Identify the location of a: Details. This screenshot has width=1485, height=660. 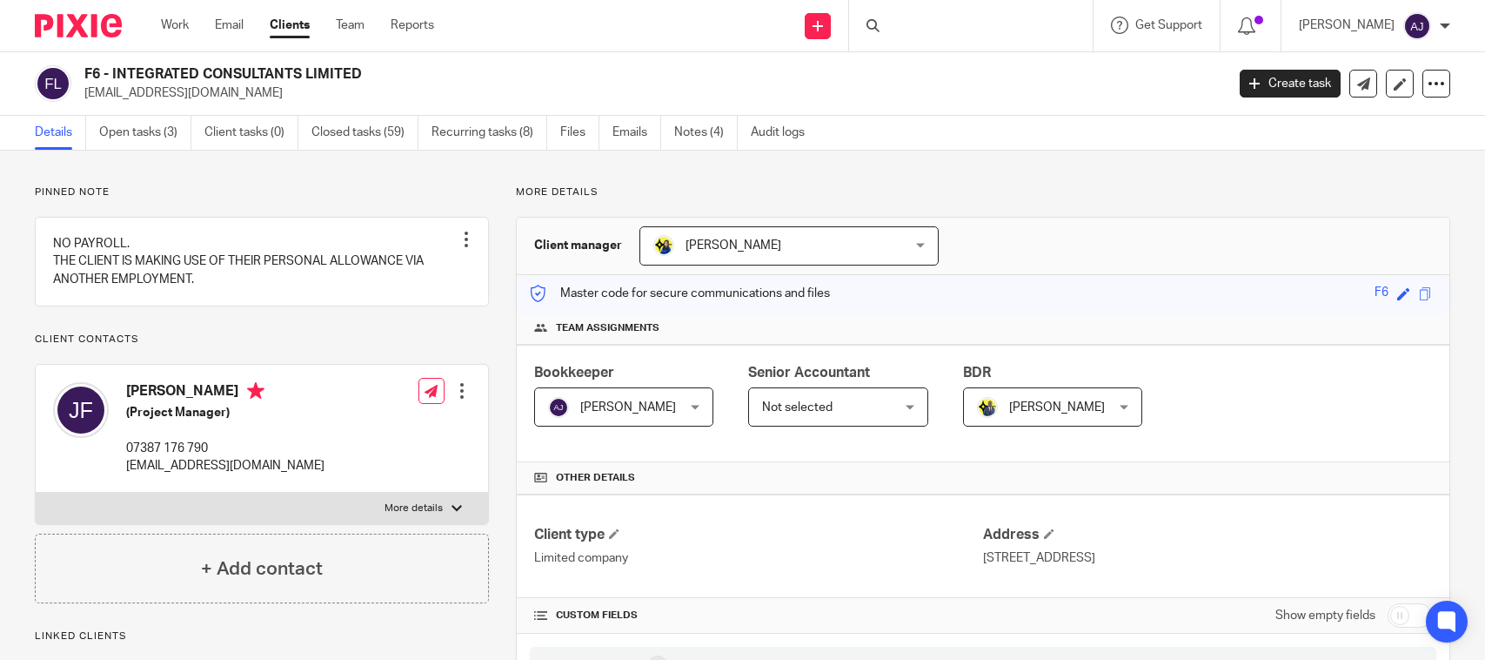
(60, 132).